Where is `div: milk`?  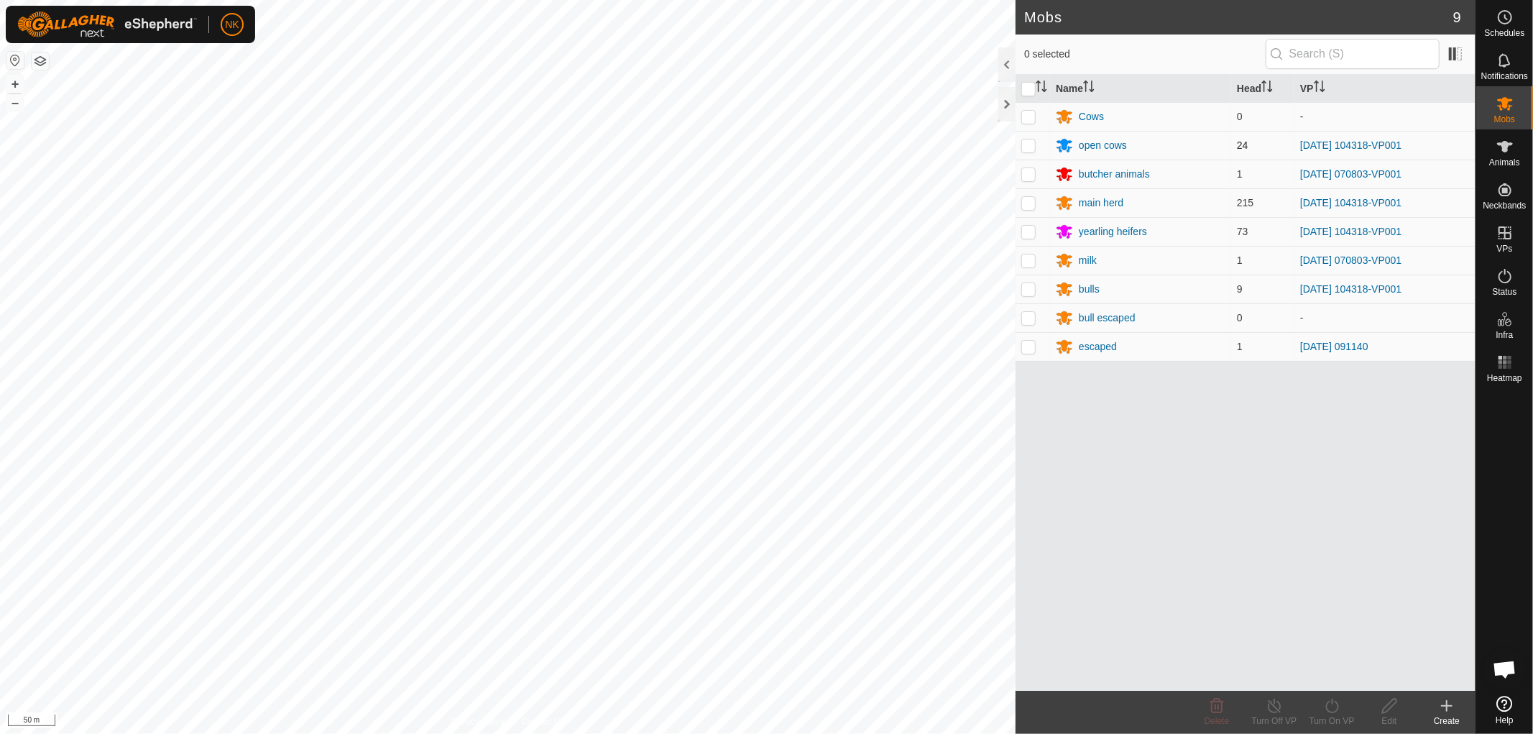
div: milk is located at coordinates (1088, 260).